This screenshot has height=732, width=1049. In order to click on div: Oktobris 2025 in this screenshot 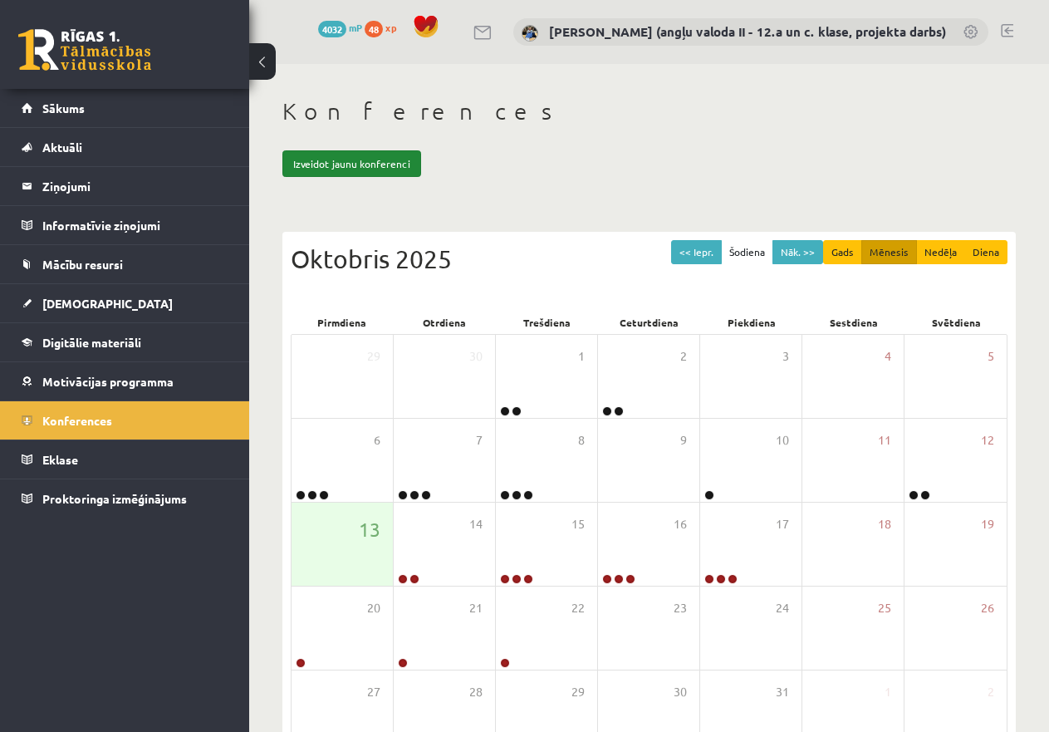, I will do `click(649, 258)`.